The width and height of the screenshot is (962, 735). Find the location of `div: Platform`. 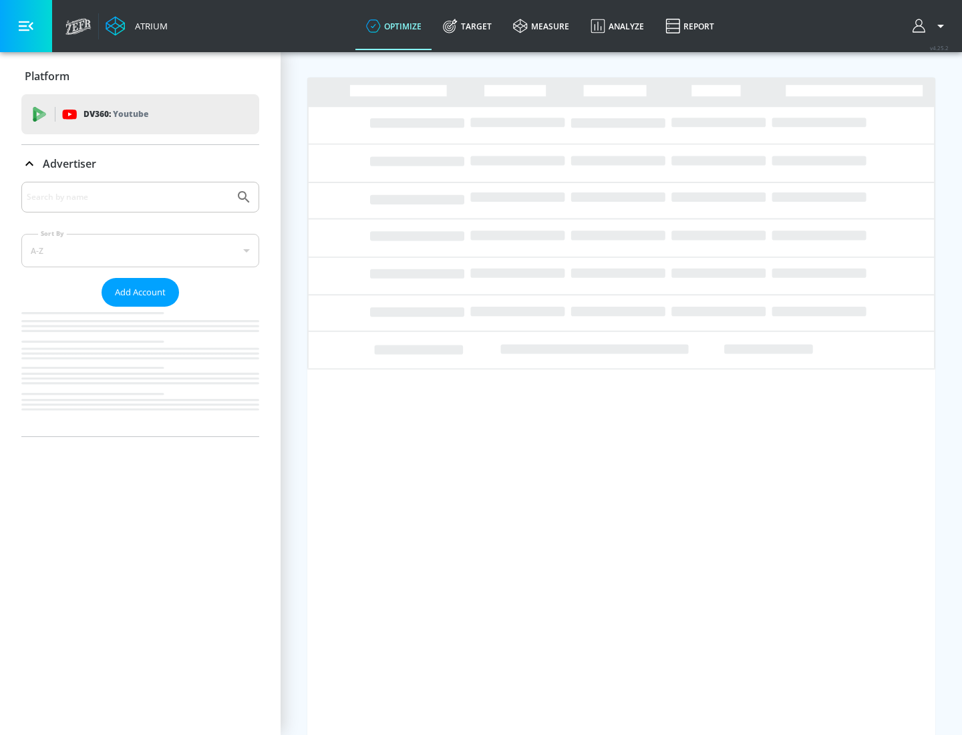

div: Platform is located at coordinates (140, 76).